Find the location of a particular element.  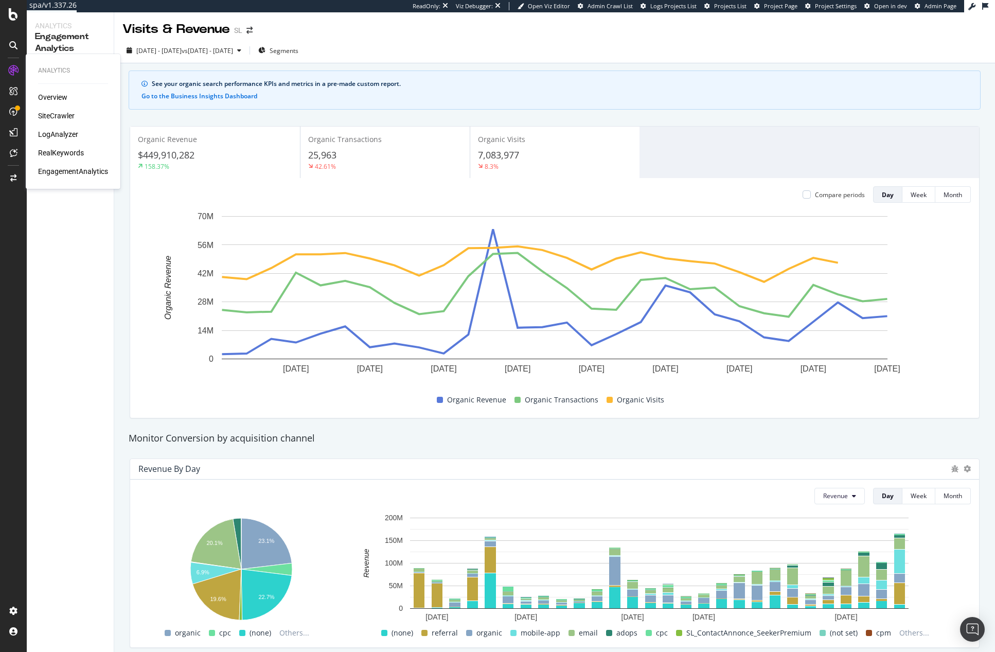

text: 70M is located at coordinates (205, 216).